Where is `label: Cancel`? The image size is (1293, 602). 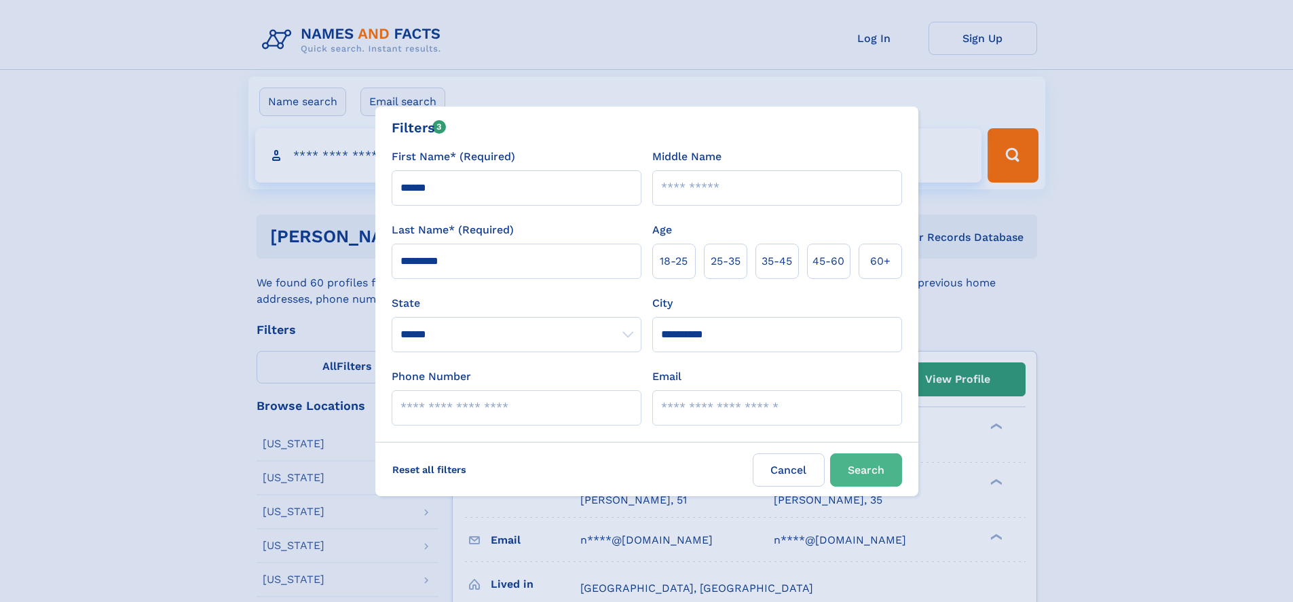
label: Cancel is located at coordinates (789, 470).